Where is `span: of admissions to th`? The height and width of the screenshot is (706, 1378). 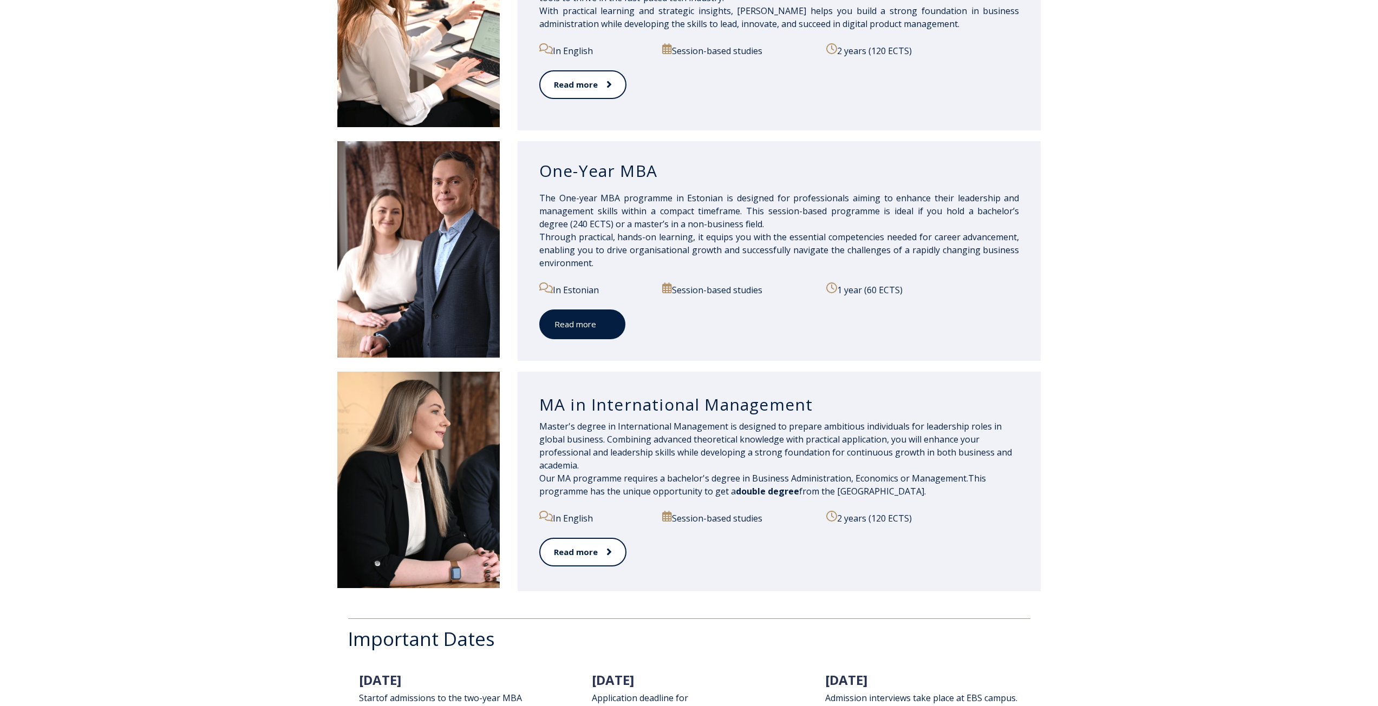 span: of admissions to th is located at coordinates (418, 698).